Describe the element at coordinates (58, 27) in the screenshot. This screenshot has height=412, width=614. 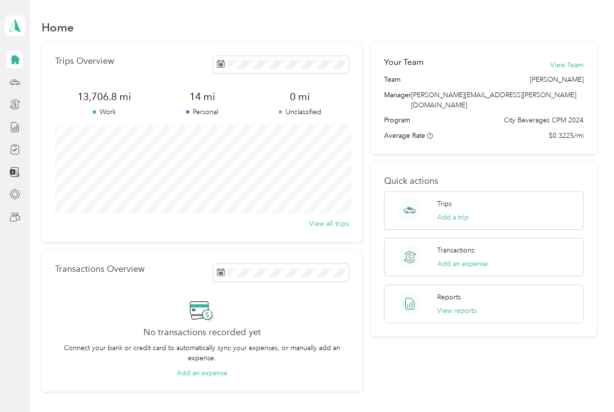
I see `h1: Home` at that location.